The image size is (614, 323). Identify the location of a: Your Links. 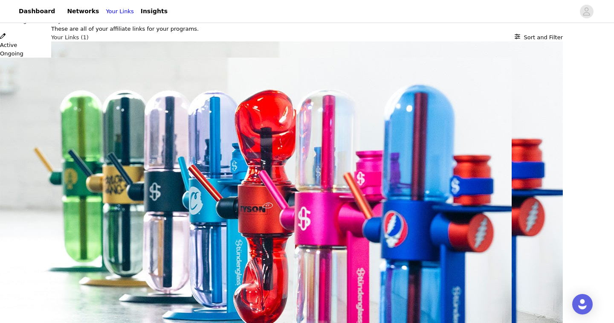
(119, 12).